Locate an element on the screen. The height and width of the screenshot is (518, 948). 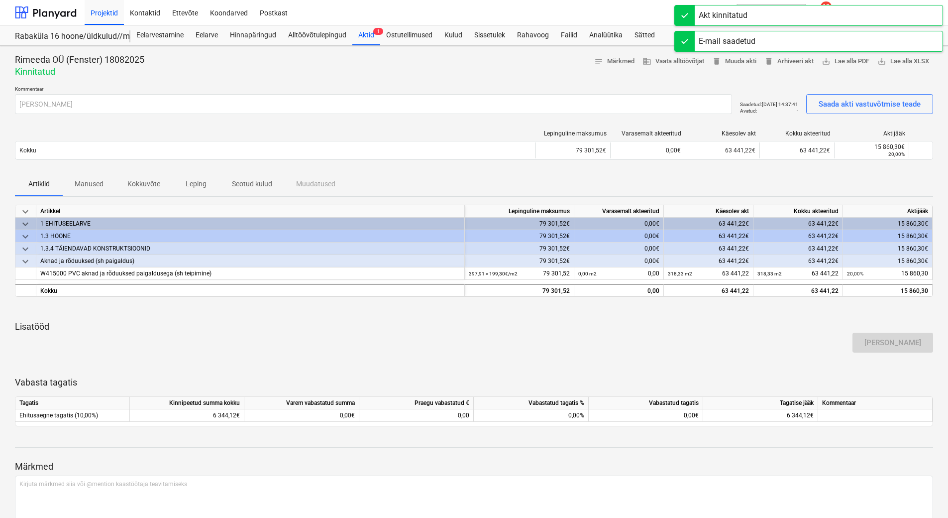
span: Märkmed is located at coordinates (614, 61).